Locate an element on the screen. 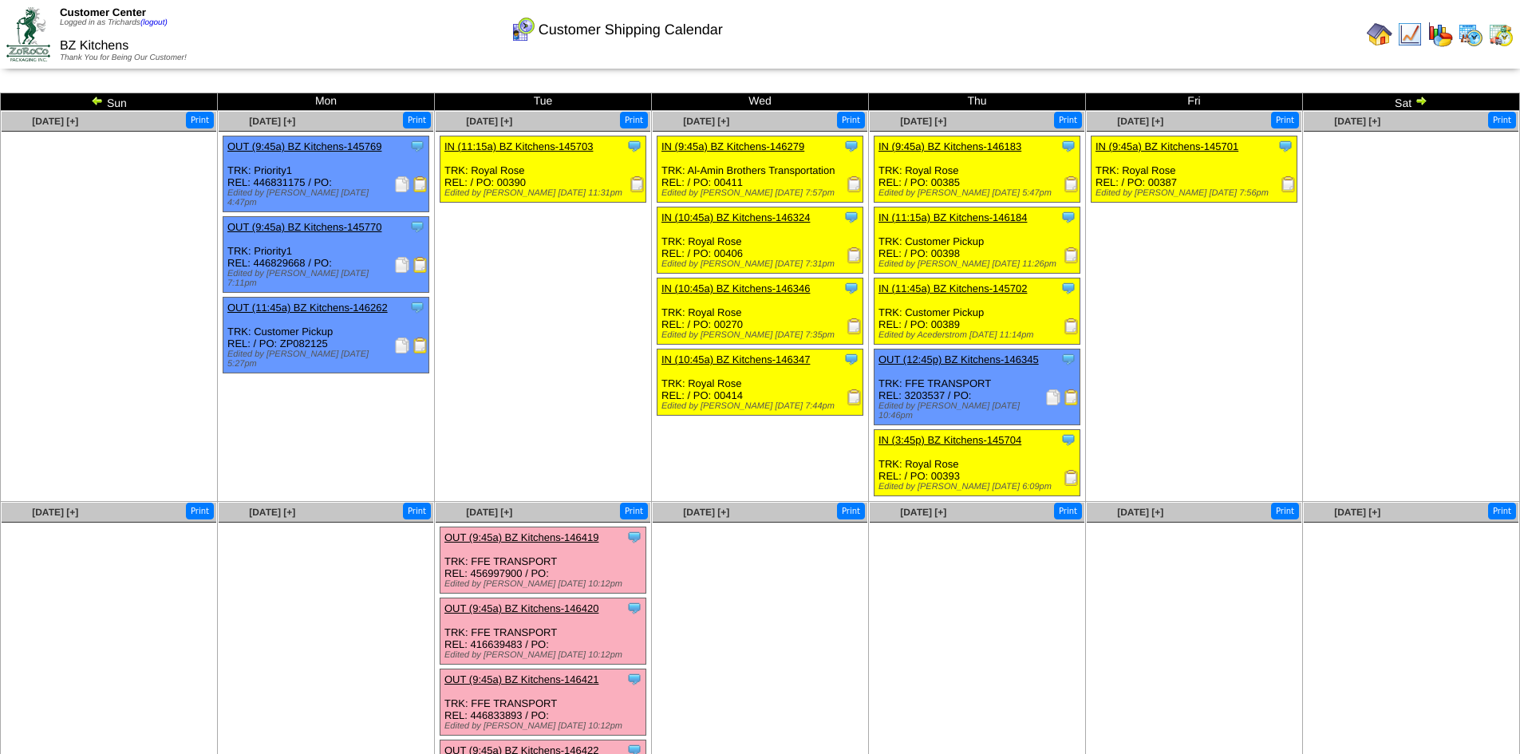 The height and width of the screenshot is (754, 1520). img: graph.gif is located at coordinates (1441, 34).